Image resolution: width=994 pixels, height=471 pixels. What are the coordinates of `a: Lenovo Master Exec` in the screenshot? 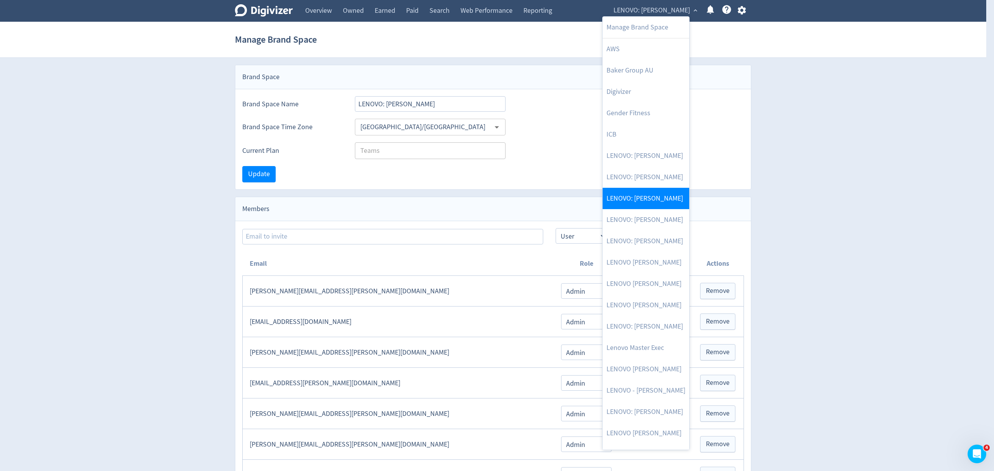 It's located at (646, 348).